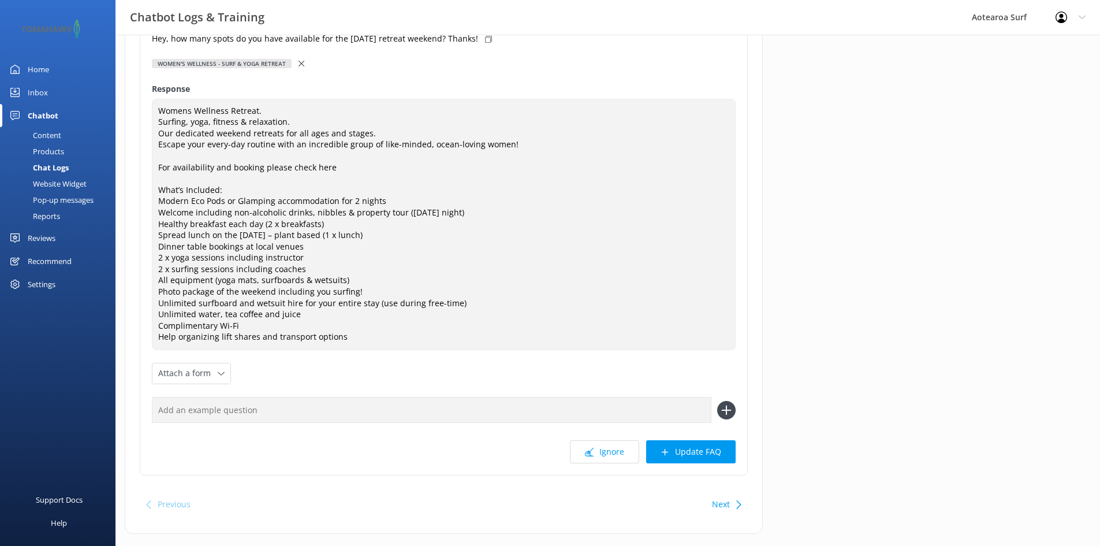 The width and height of the screenshot is (1100, 546). Describe the element at coordinates (38, 69) in the screenshot. I see `div: Home` at that location.